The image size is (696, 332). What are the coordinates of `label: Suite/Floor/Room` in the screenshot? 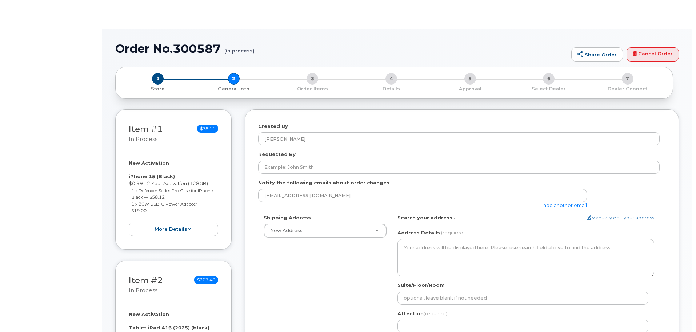 It's located at (421, 285).